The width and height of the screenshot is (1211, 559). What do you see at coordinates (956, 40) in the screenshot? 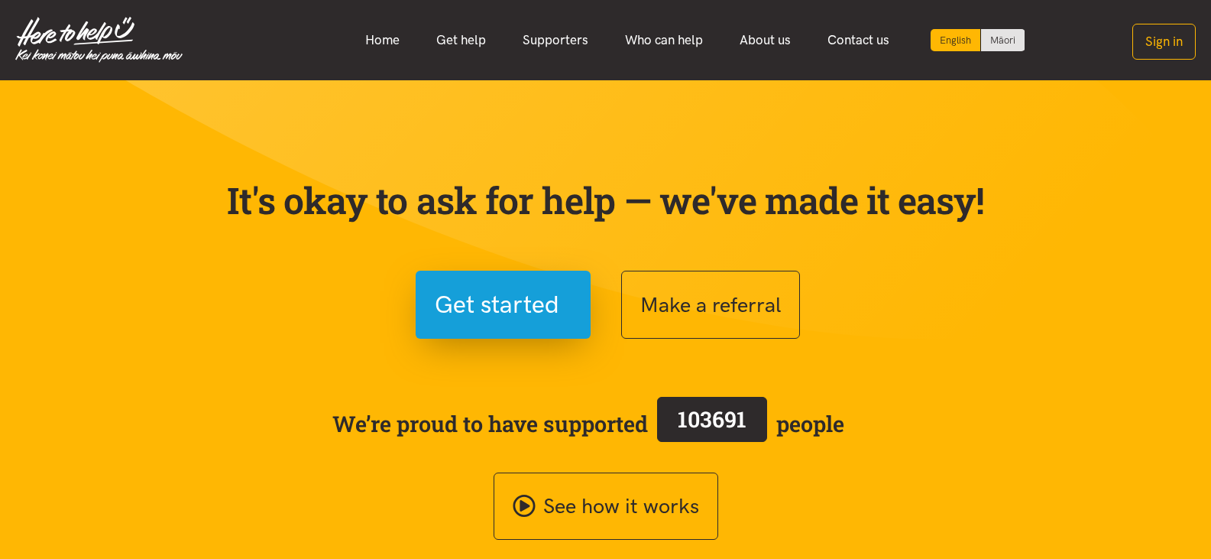
I see `div: Current language` at bounding box center [956, 40].